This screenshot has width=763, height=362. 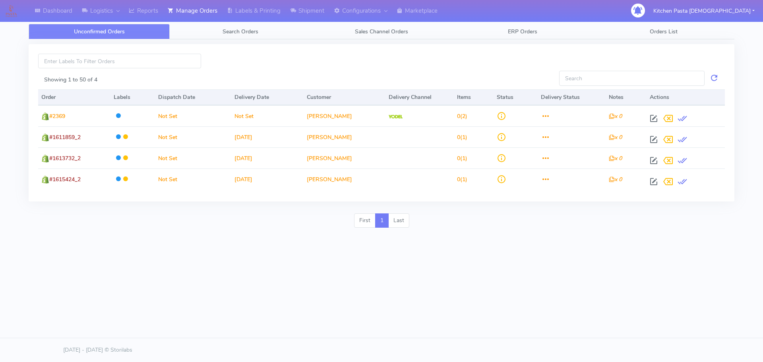 I want to click on th: Delivery Date, so click(x=267, y=97).